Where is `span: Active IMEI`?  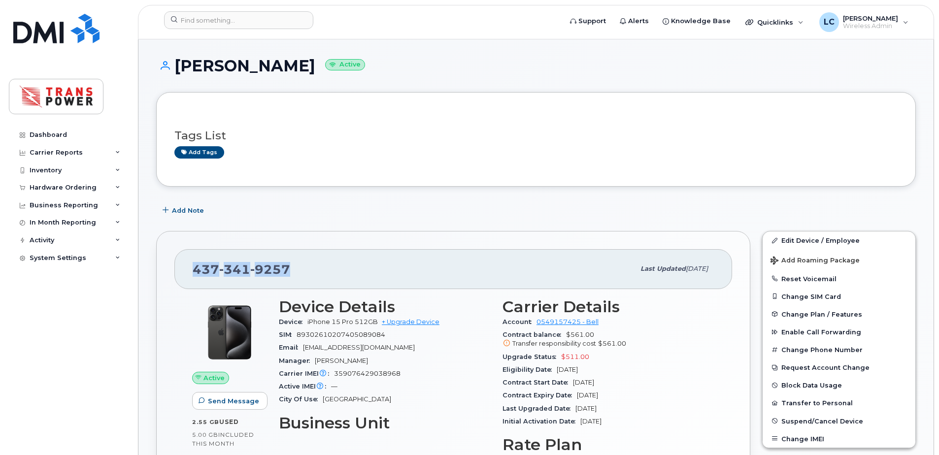 span: Active IMEI is located at coordinates (305, 386).